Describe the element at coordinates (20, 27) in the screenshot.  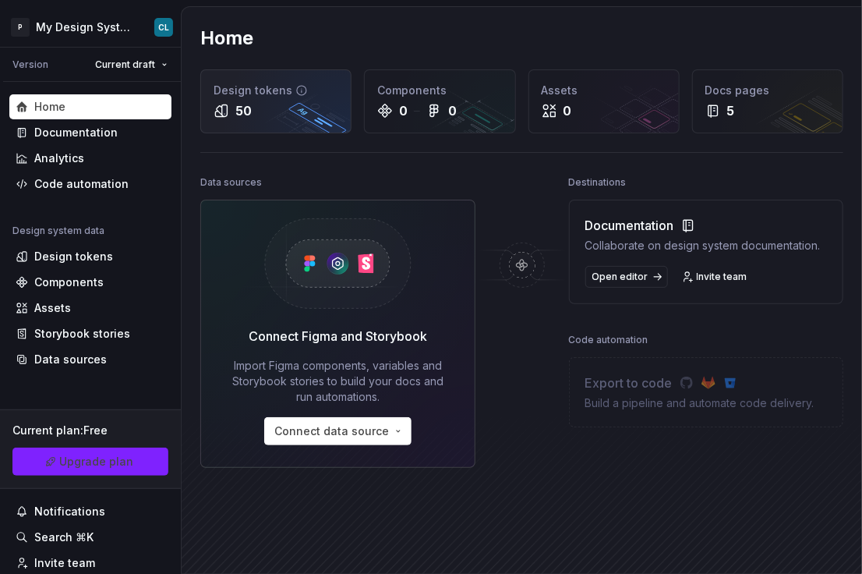
I see `div: P` at that location.